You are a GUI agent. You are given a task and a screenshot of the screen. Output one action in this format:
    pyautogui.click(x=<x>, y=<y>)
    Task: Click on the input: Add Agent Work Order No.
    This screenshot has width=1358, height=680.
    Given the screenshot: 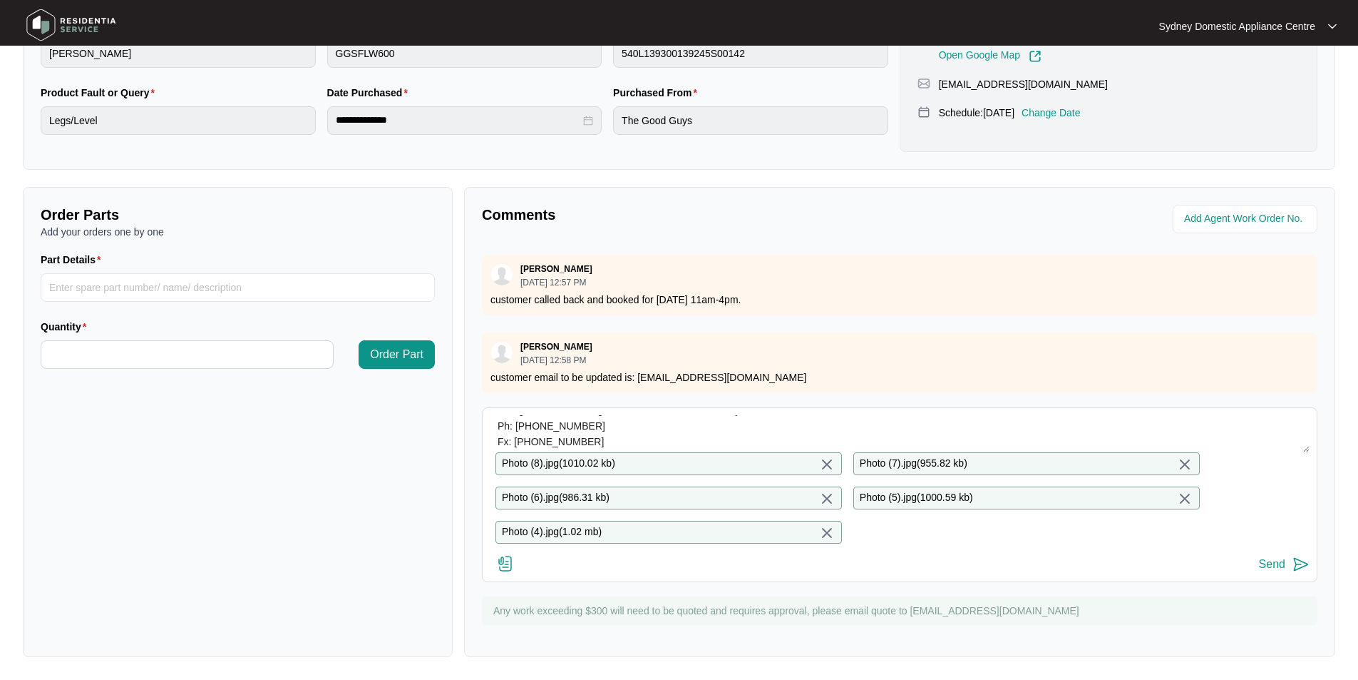 What is the action you would take?
    pyautogui.click(x=1246, y=219)
    